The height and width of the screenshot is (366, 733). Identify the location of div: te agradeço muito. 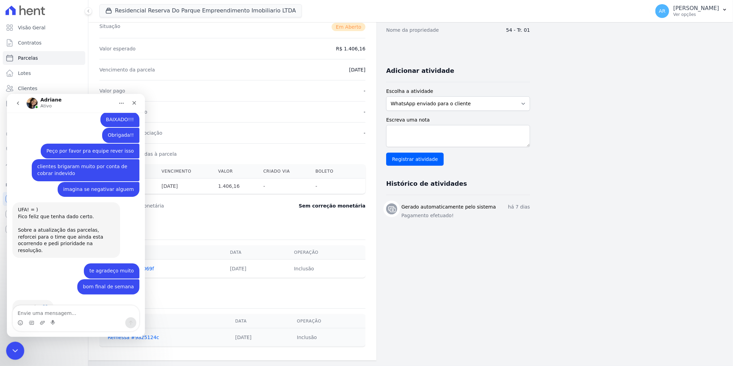
(105, 177).